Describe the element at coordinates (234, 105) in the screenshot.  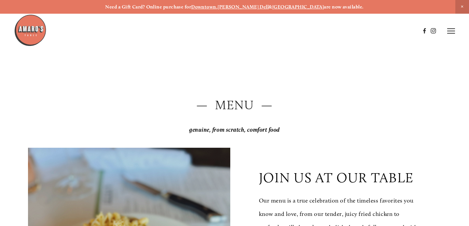
I see `h2: — Menu —` at that location.